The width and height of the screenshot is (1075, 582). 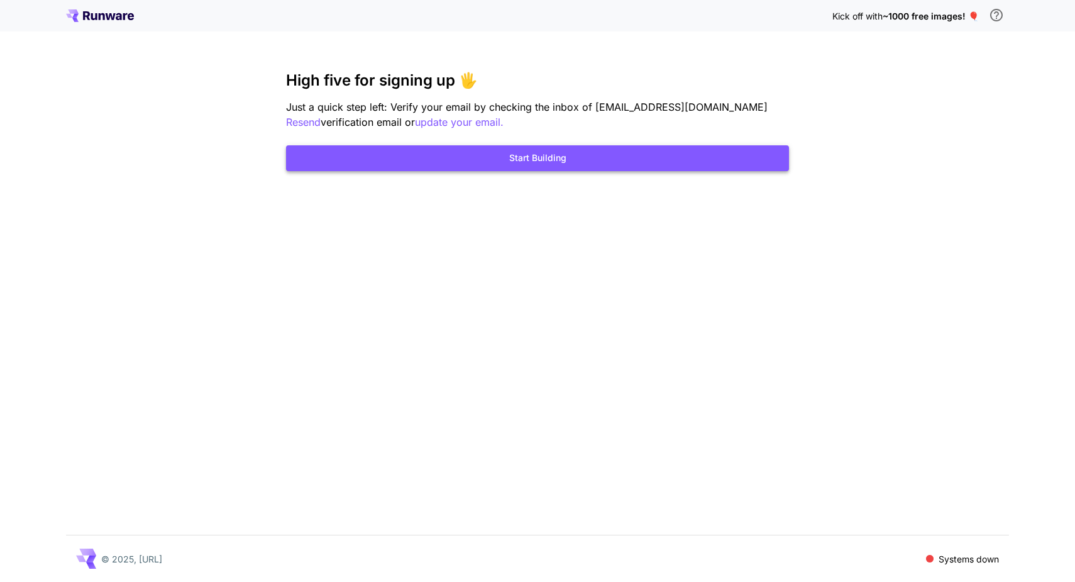 I want to click on span: ~1000 free images! 🎈, so click(x=931, y=16).